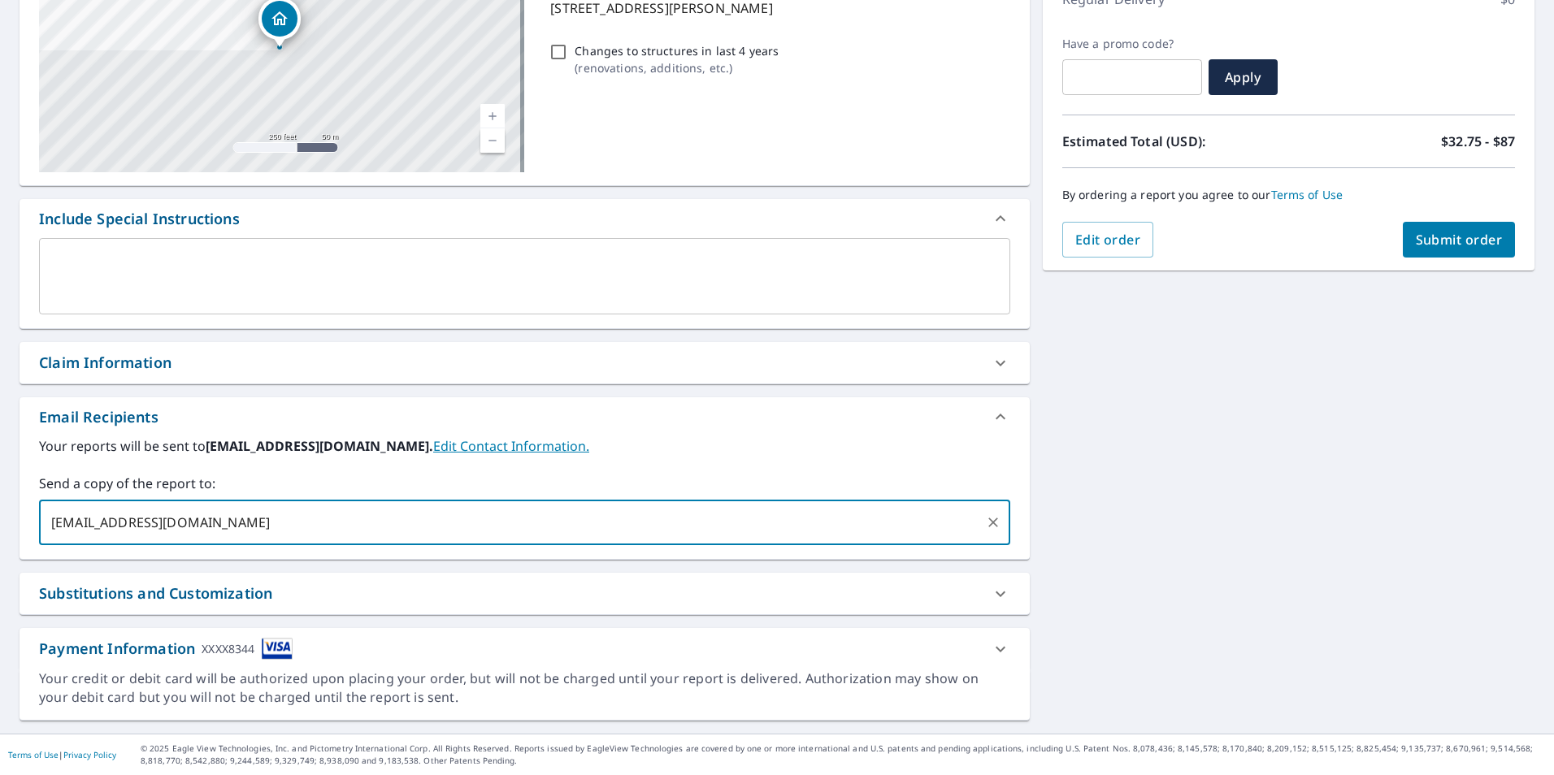 The height and width of the screenshot is (775, 1554). I want to click on a: Privacy Policy, so click(89, 755).